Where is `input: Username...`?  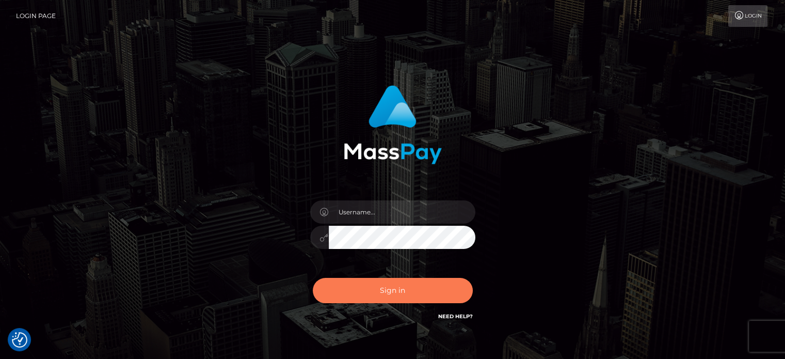 input: Username... is located at coordinates (402, 212).